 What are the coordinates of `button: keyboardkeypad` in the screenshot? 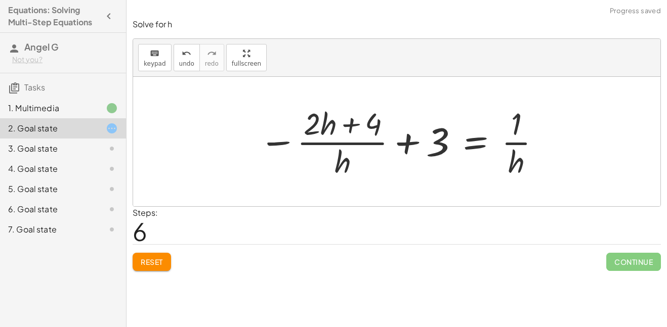 It's located at (155, 58).